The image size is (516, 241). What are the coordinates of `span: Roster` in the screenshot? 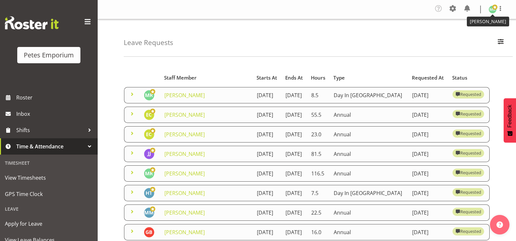 It's located at (55, 97).